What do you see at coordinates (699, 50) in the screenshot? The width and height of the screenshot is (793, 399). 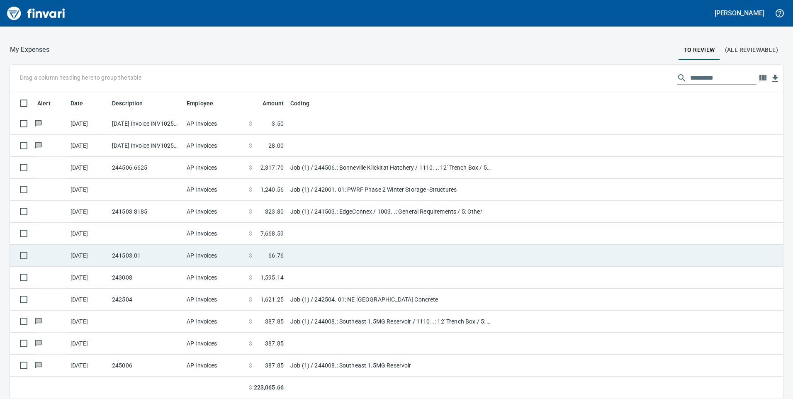 I see `span: To Review` at bounding box center [699, 50].